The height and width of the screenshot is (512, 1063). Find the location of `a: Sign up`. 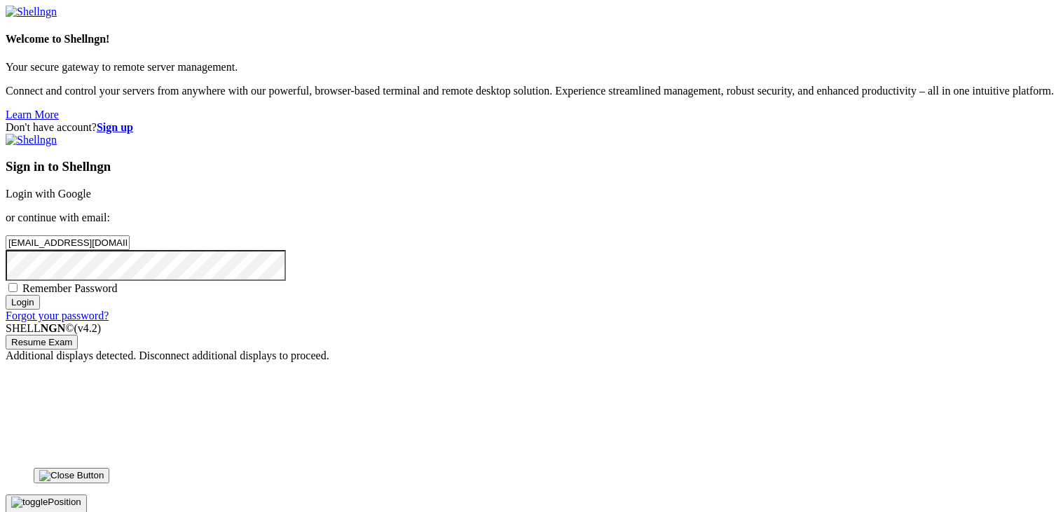

a: Sign up is located at coordinates (115, 127).